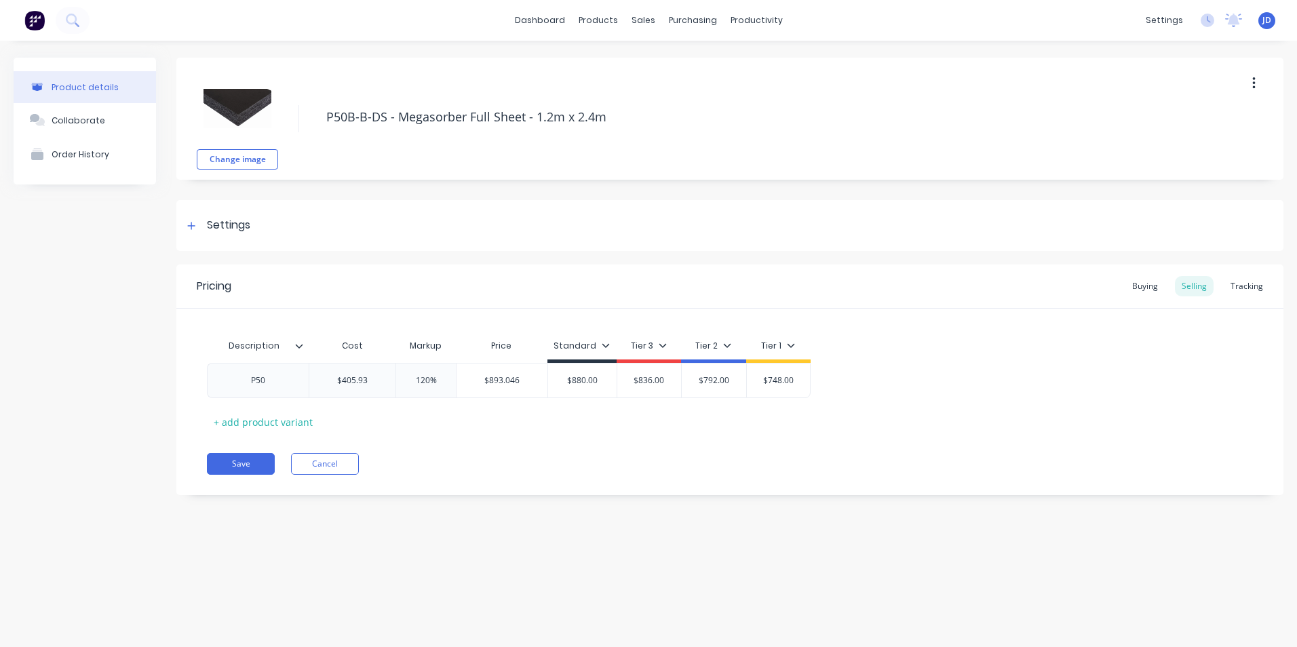 This screenshot has width=1297, height=647. What do you see at coordinates (756, 20) in the screenshot?
I see `div: productivity` at bounding box center [756, 20].